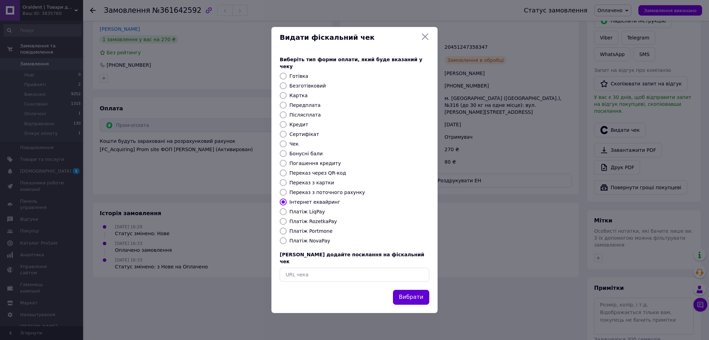 This screenshot has height=340, width=709. I want to click on label: Переказ через QR-код, so click(318, 173).